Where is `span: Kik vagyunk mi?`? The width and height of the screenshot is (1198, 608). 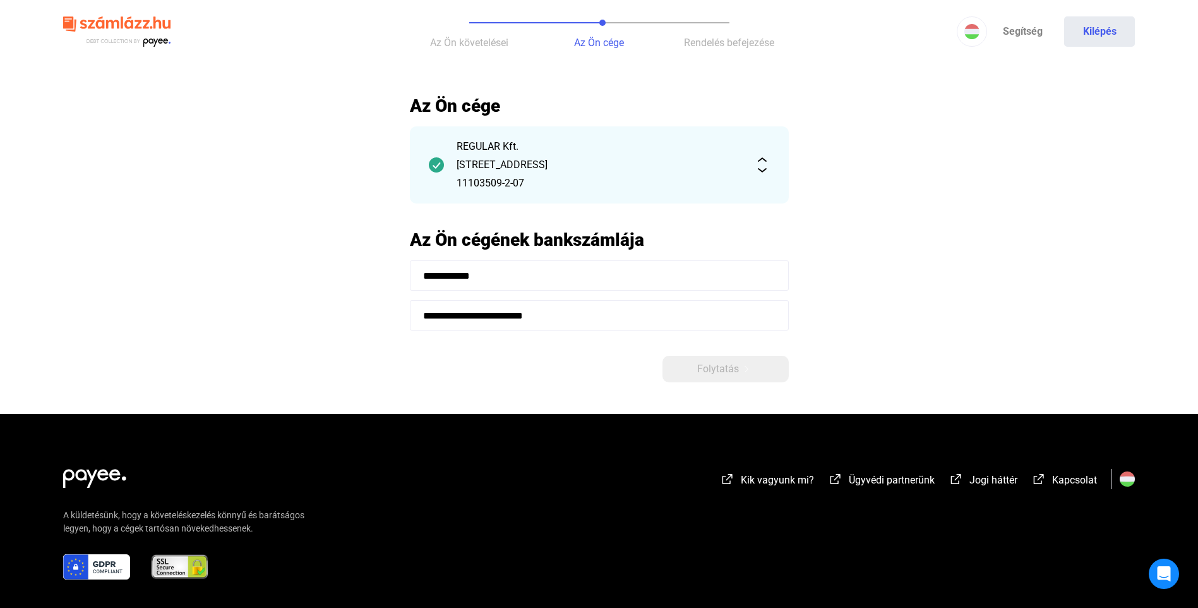 span: Kik vagyunk mi? is located at coordinates (777, 479).